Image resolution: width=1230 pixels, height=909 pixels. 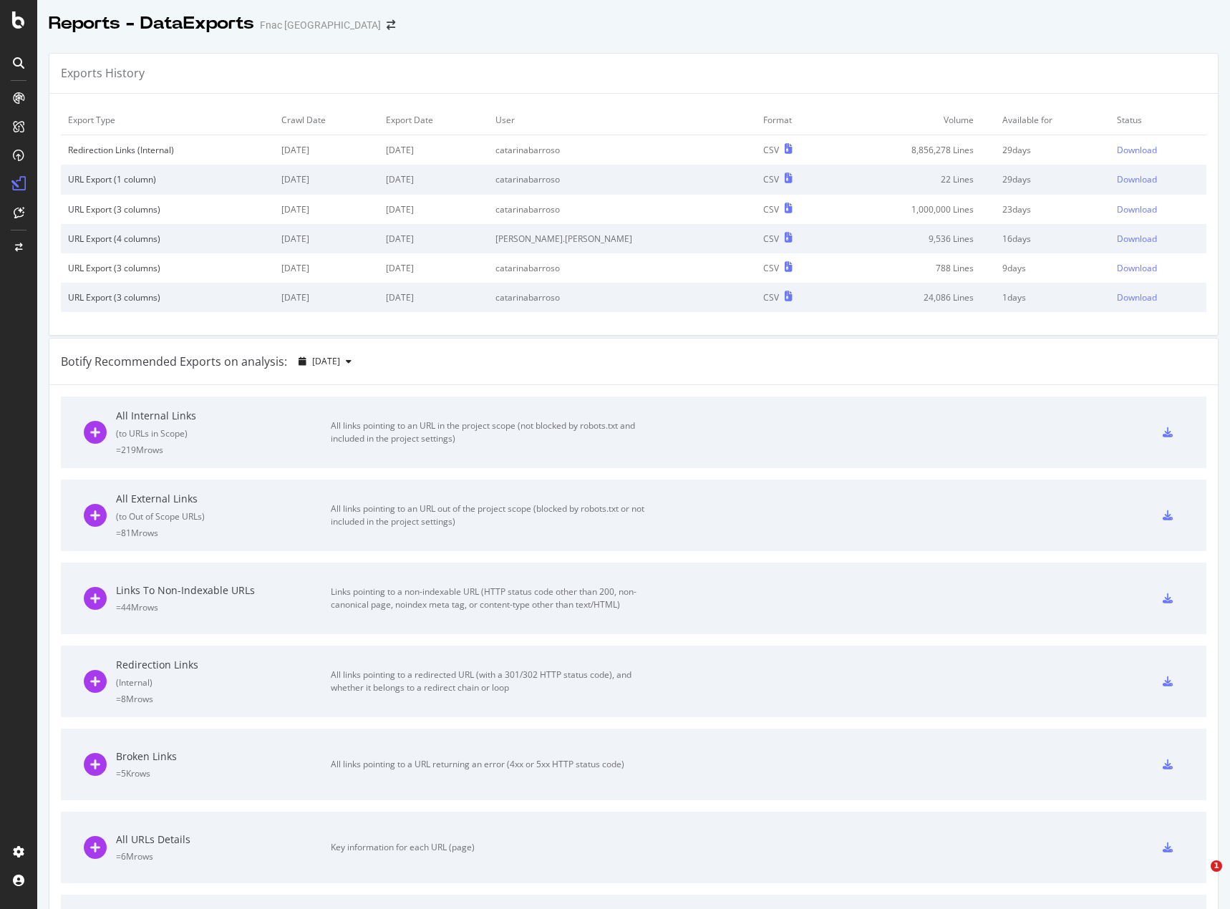 I want to click on div: ( to URLs in Scope ), so click(x=223, y=433).